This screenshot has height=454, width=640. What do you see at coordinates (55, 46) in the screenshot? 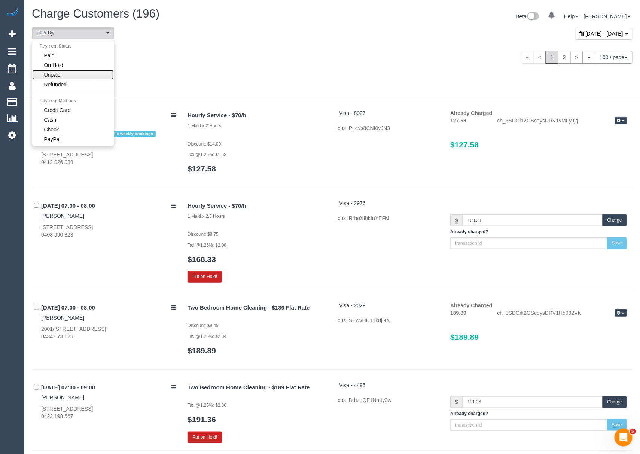
I see `span: Payment Status` at bounding box center [55, 46].